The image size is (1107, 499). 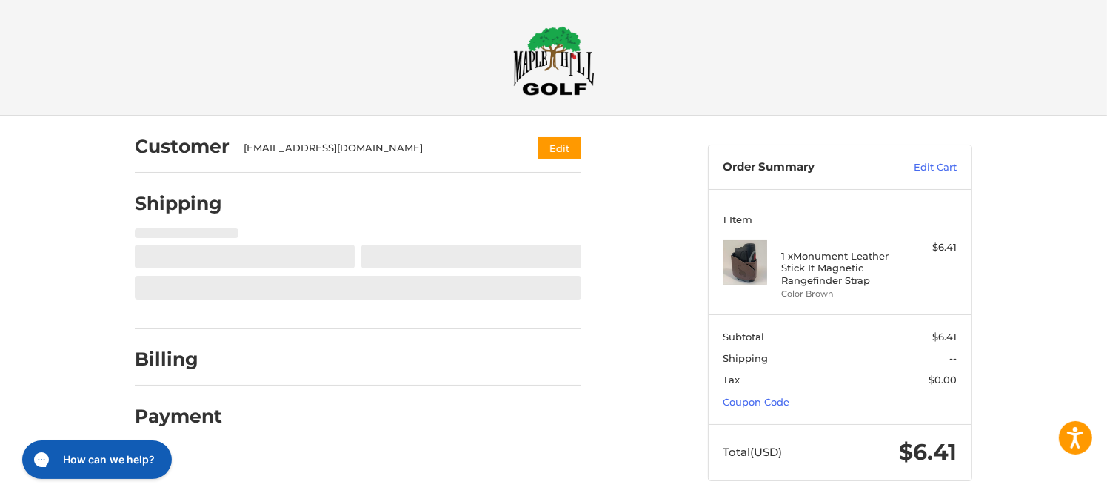 I want to click on span: Subtotal, so click(x=744, y=336).